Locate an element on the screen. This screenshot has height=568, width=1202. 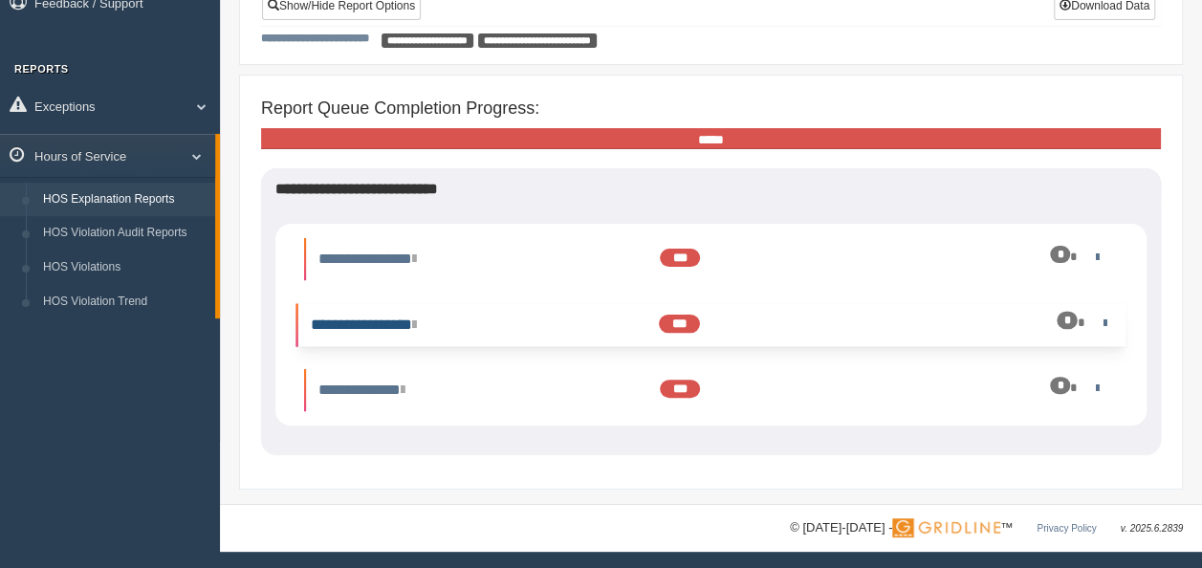
a: HOS Violation Trend is located at coordinates (124, 302).